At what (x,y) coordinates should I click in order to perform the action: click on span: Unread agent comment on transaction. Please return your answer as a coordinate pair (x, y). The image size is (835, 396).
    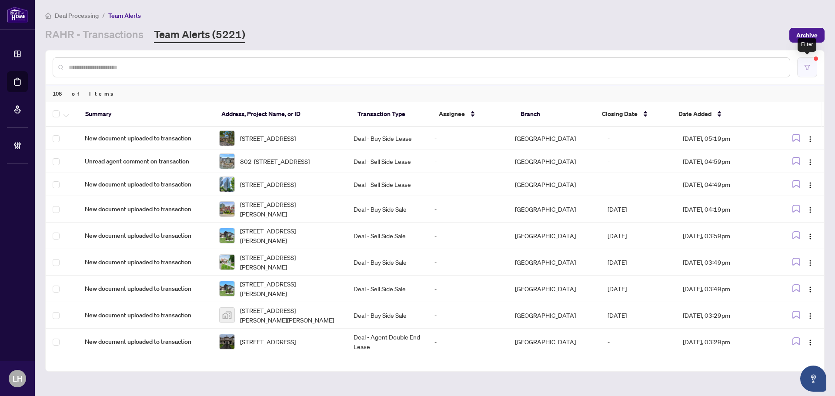
    Looking at the image, I should click on (145, 161).